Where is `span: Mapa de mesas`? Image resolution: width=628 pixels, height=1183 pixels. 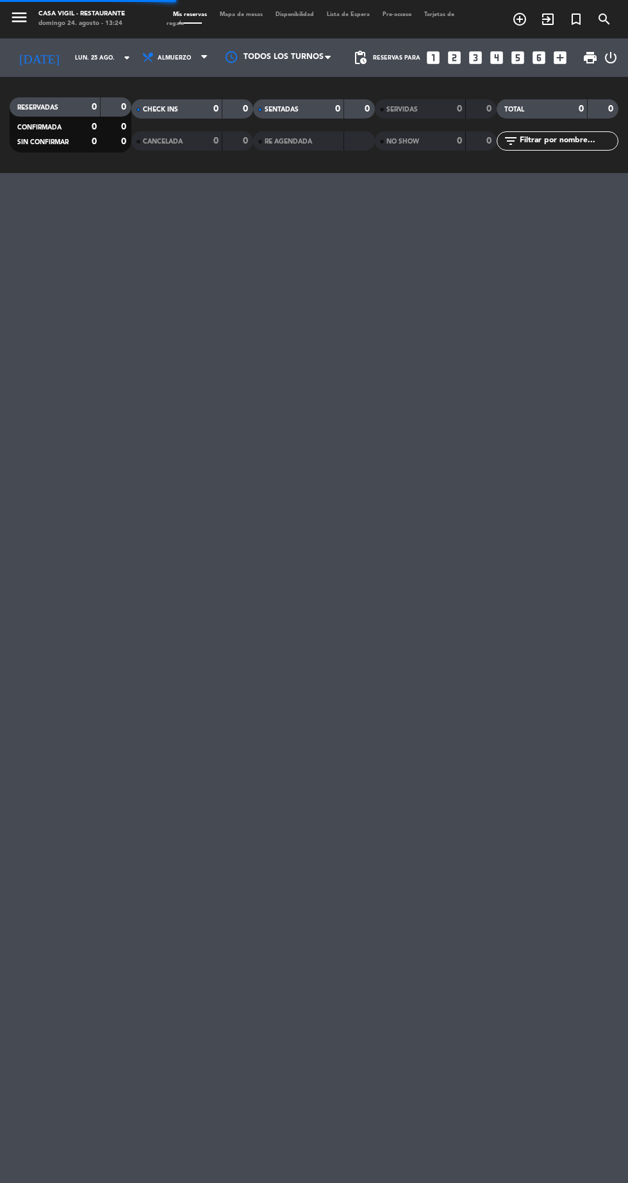 span: Mapa de mesas is located at coordinates (241, 14).